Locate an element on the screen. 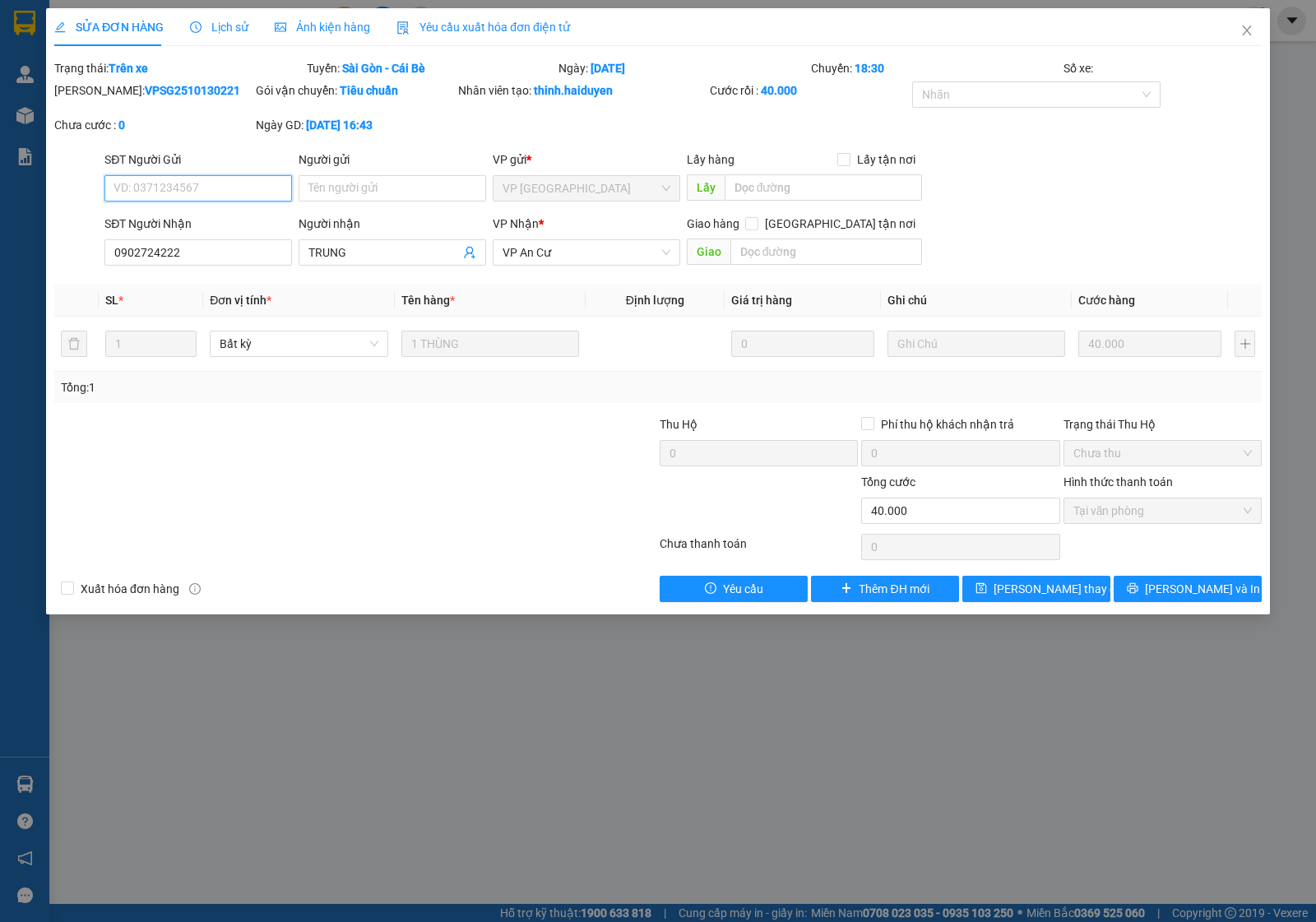  div: Số xe: is located at coordinates (1162, 68).